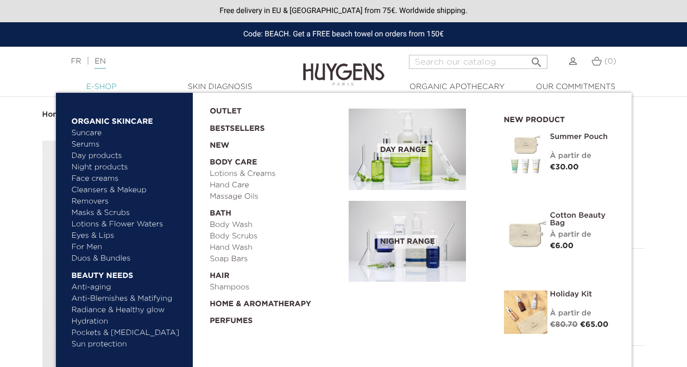  I want to click on span: (0), so click(611, 61).